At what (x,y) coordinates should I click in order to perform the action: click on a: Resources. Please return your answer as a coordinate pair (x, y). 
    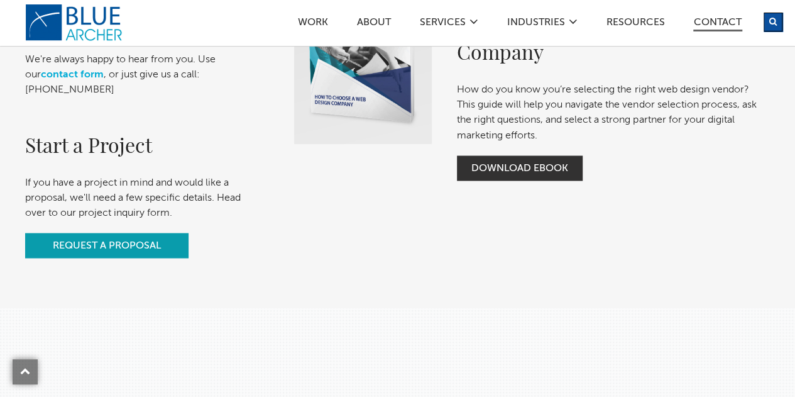
    Looking at the image, I should click on (636, 24).